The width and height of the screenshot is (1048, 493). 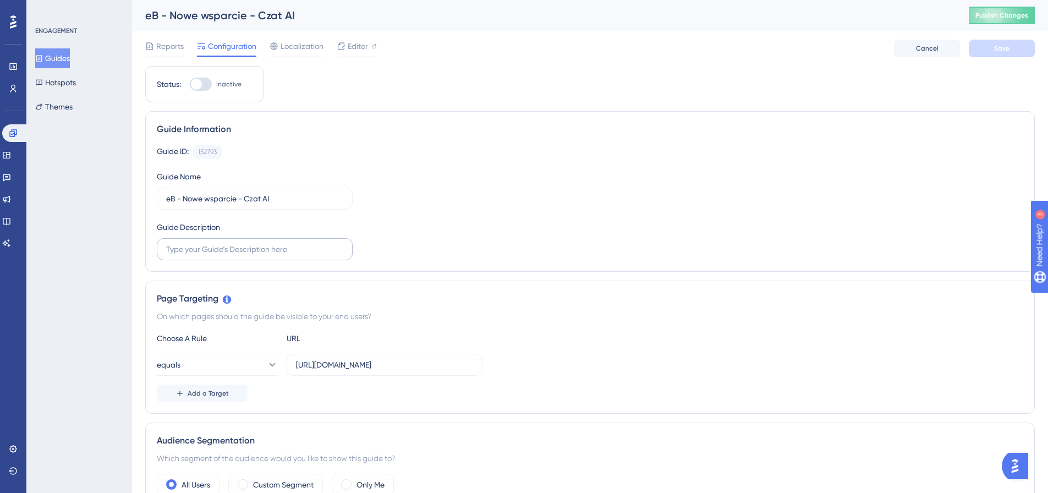 I want to click on input: Type your Guide’s Name here, so click(x=255, y=199).